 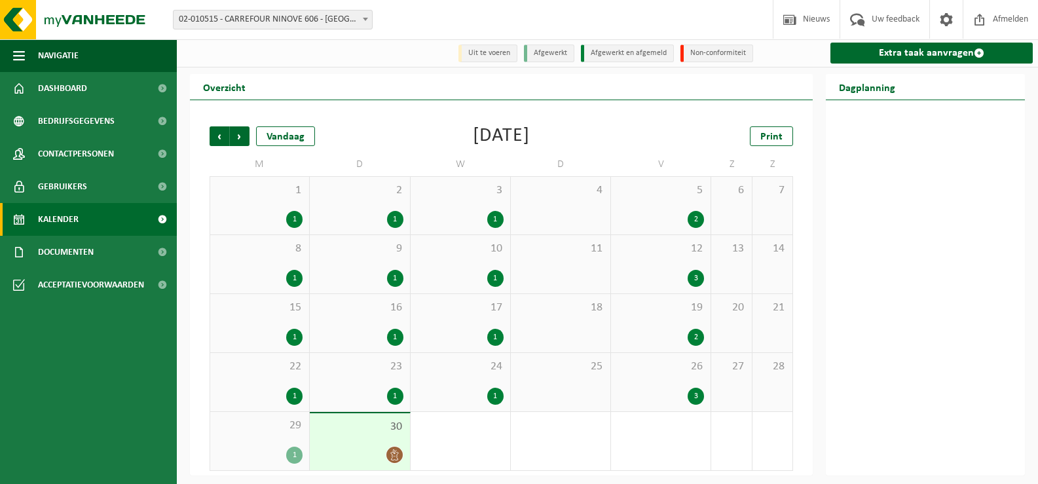 What do you see at coordinates (661, 191) in the screenshot?
I see `span: 5` at bounding box center [661, 191].